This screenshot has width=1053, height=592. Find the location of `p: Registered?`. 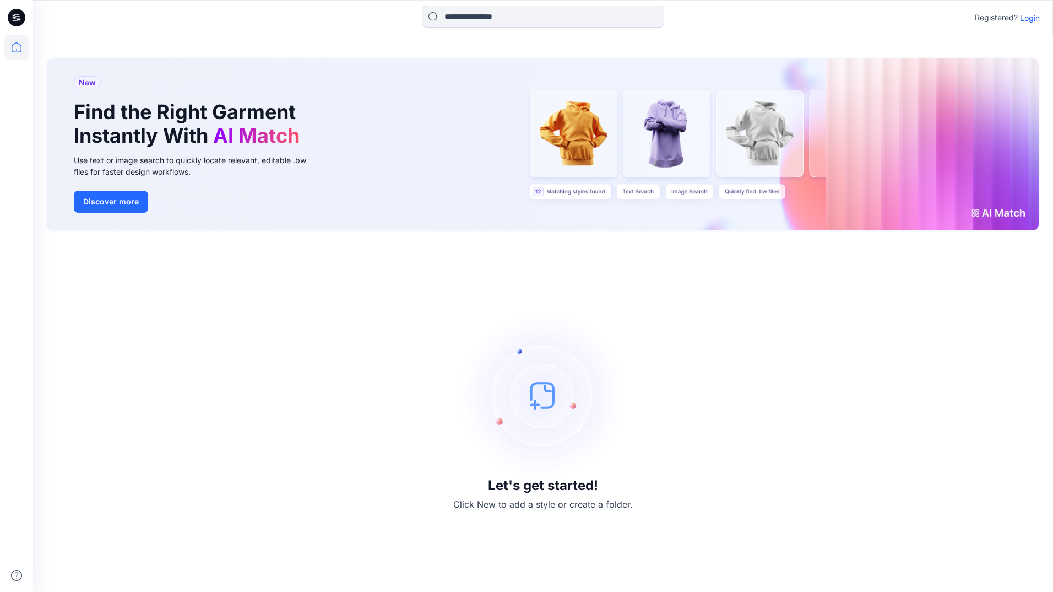

p: Registered? is located at coordinates (996, 18).